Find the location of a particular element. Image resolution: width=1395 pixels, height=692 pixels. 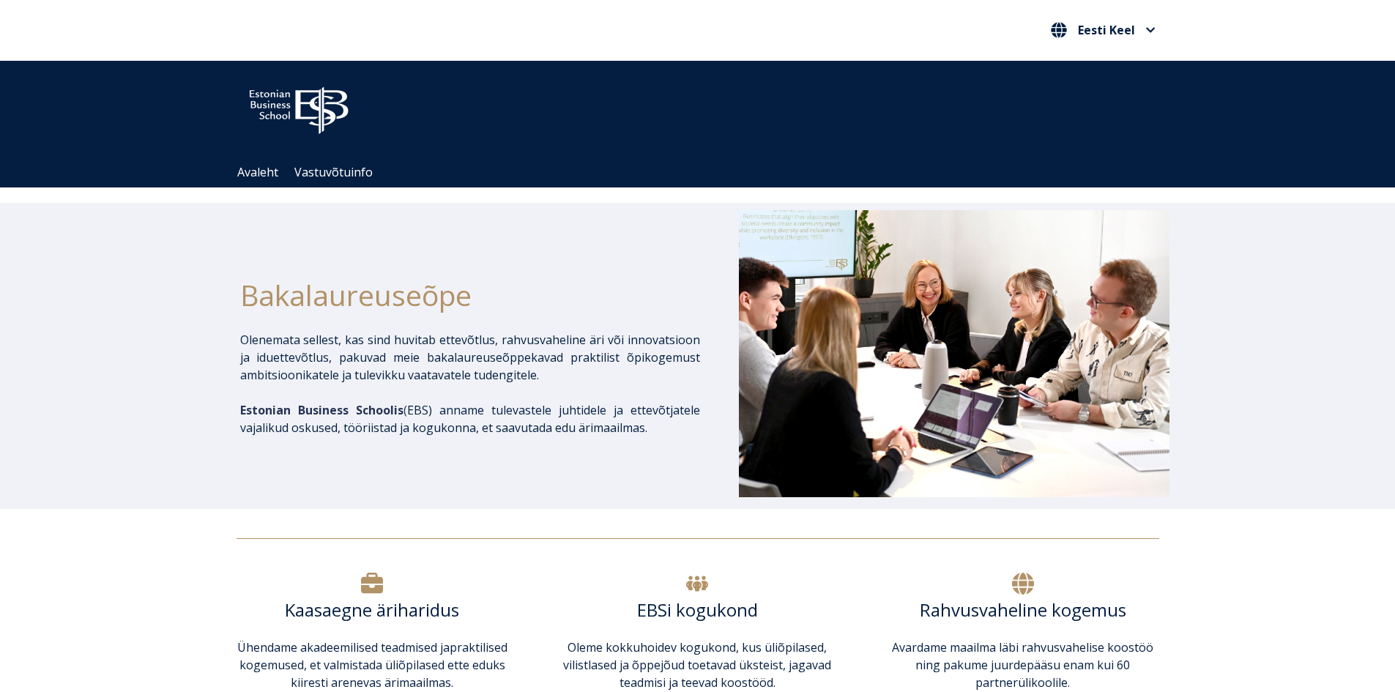

p: Olenemata sellest, kas sind huvitab ettevõtlus, rahvusvaheline äri või innovatsioon ja iduettevõt... is located at coordinates (470, 357).